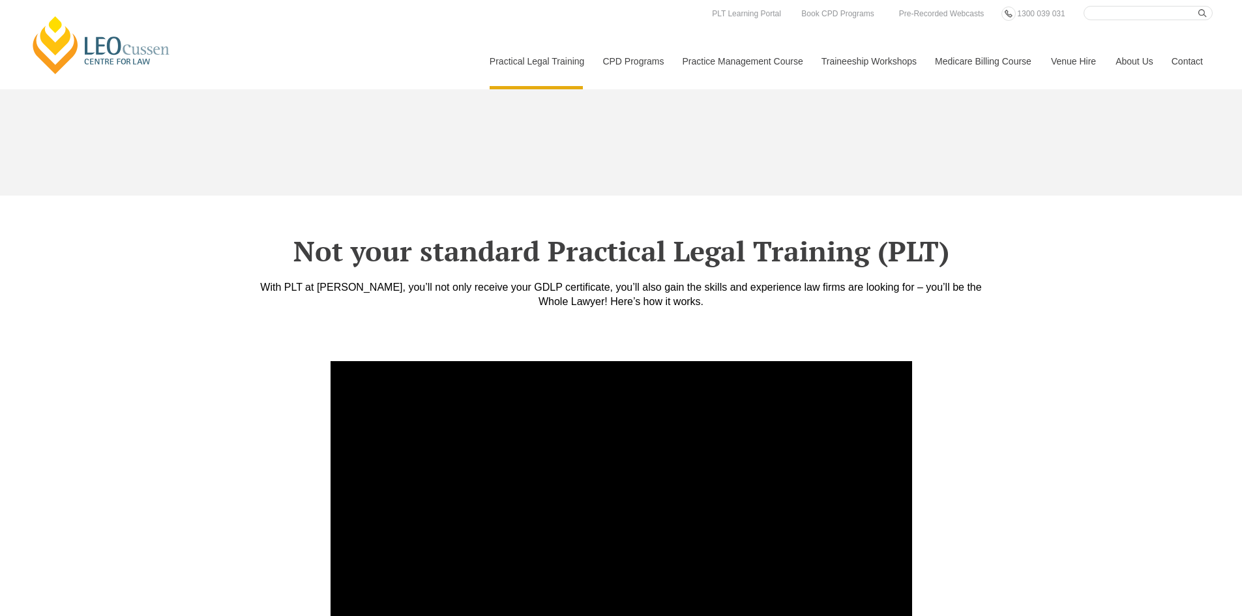 The width and height of the screenshot is (1242, 616). I want to click on a: Pre-Recorded Webcasts, so click(941, 14).